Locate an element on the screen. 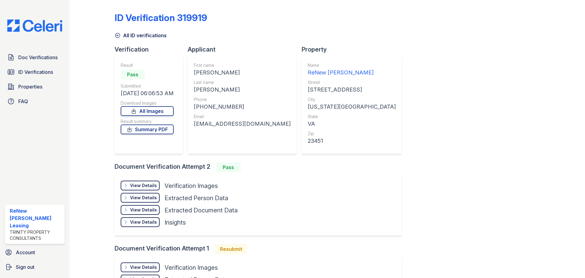 Image resolution: width=585 pixels, height=278 pixels. span: Doc Verifications is located at coordinates (38, 57).